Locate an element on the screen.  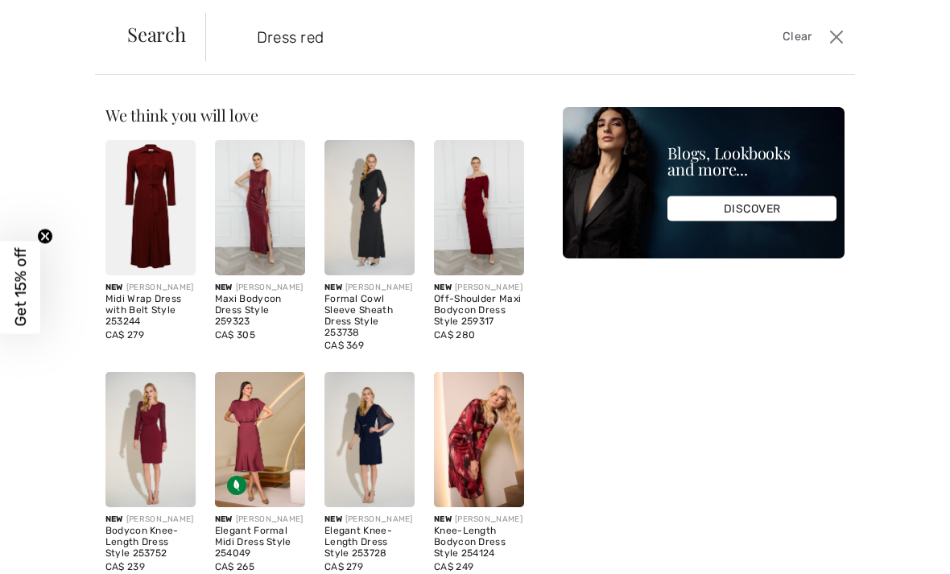
img: Maxi Bodycon Dress Style 259323. Bordeaux is located at coordinates (260, 208).